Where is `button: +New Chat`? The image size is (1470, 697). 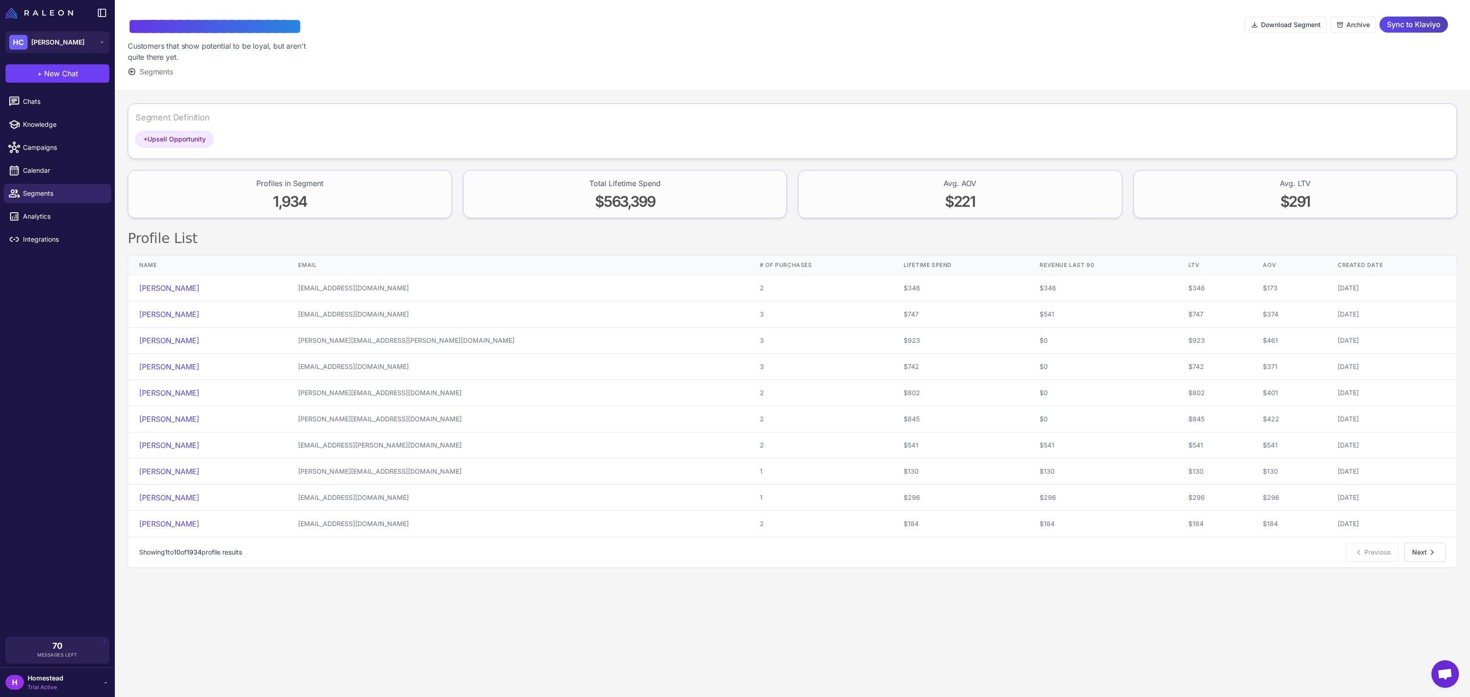 button: +New Chat is located at coordinates (57, 74).